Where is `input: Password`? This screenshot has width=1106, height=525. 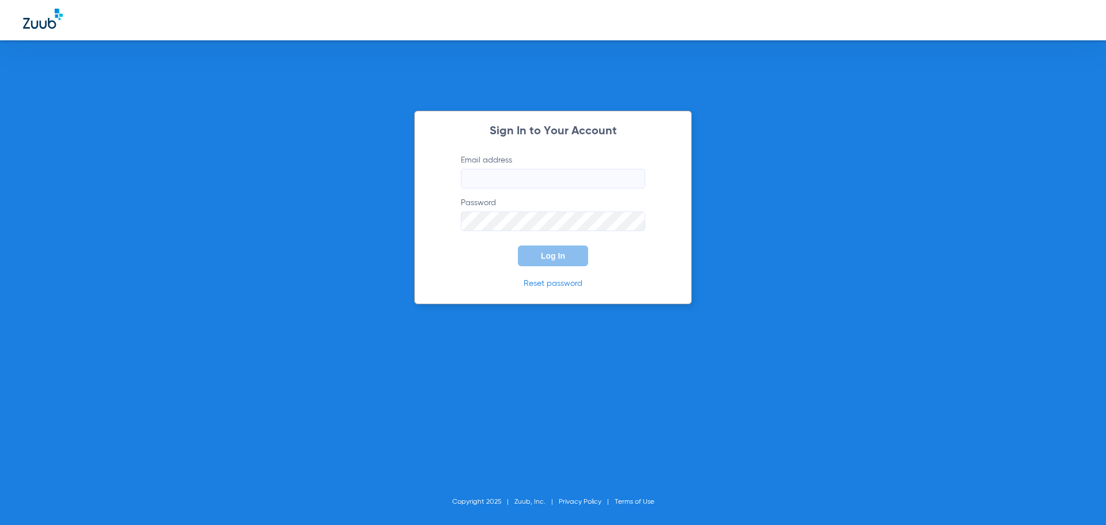 input: Password is located at coordinates (553, 221).